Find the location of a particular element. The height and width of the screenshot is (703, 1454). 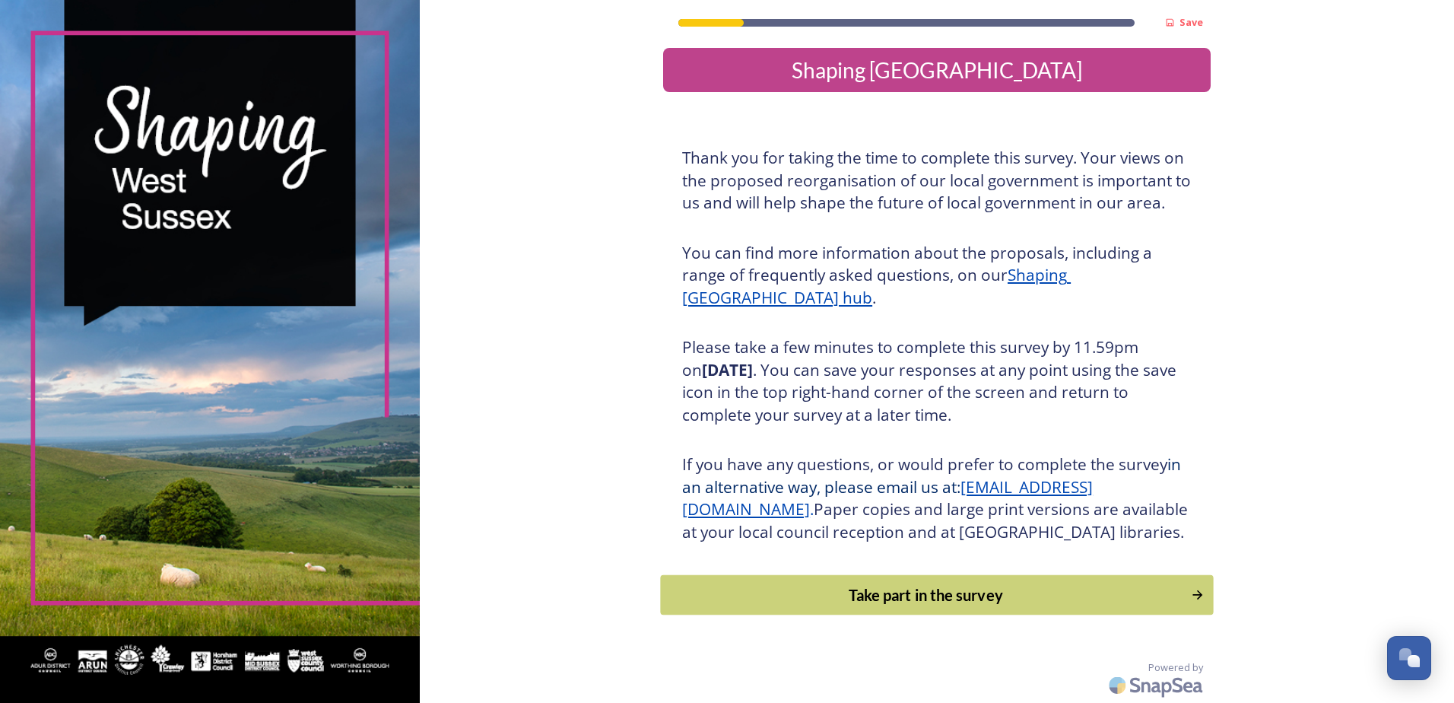

h3: If you have any questions, or would prefer to complete the survey Paper copies and large print ve... is located at coordinates (937, 498).